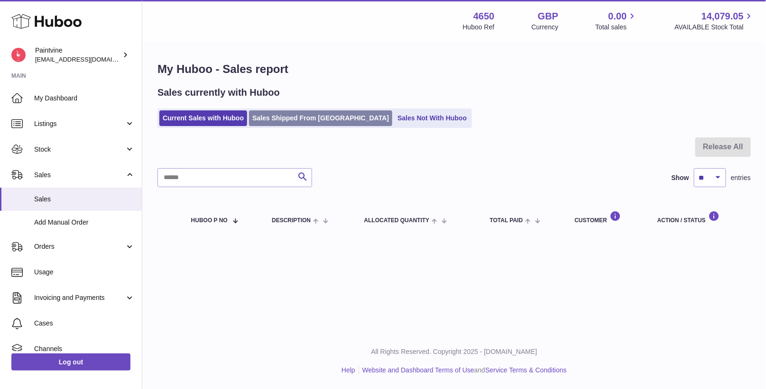 Image resolution: width=766 pixels, height=389 pixels. I want to click on strong: 4650, so click(484, 16).